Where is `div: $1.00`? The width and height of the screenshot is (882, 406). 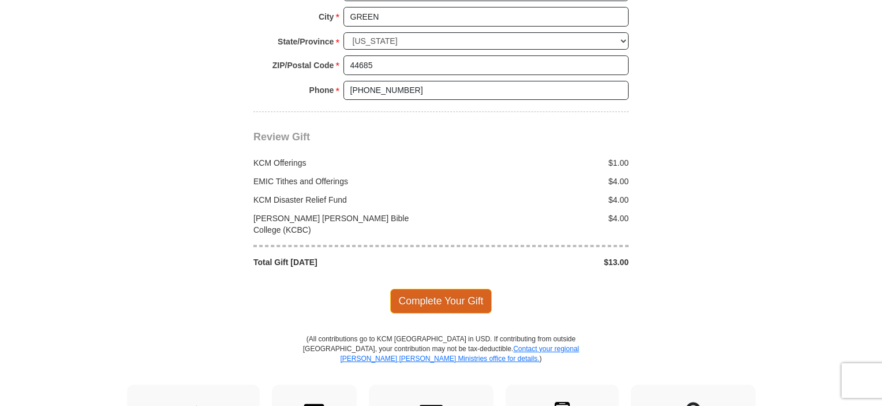 div: $1.00 is located at coordinates (538, 163).